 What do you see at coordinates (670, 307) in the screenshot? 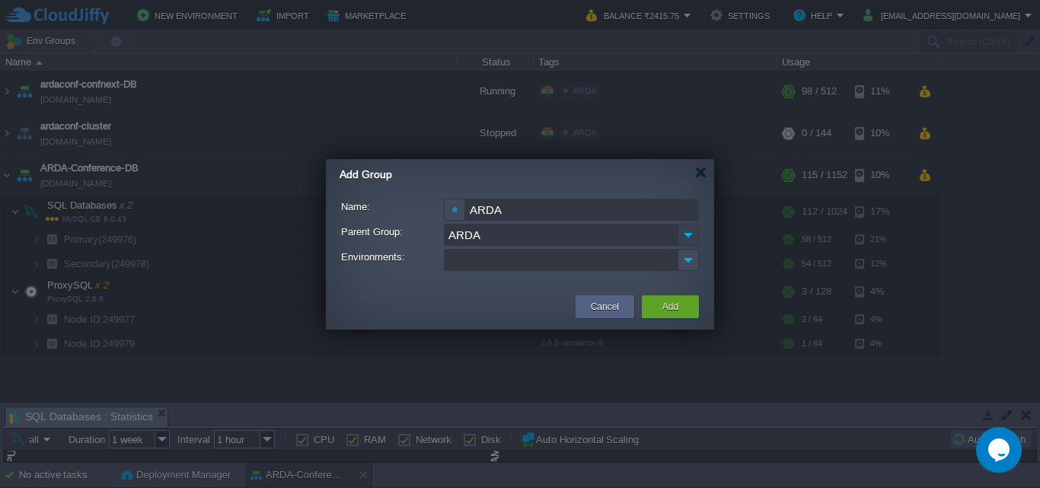
I see `button: Add` at bounding box center [670, 307].